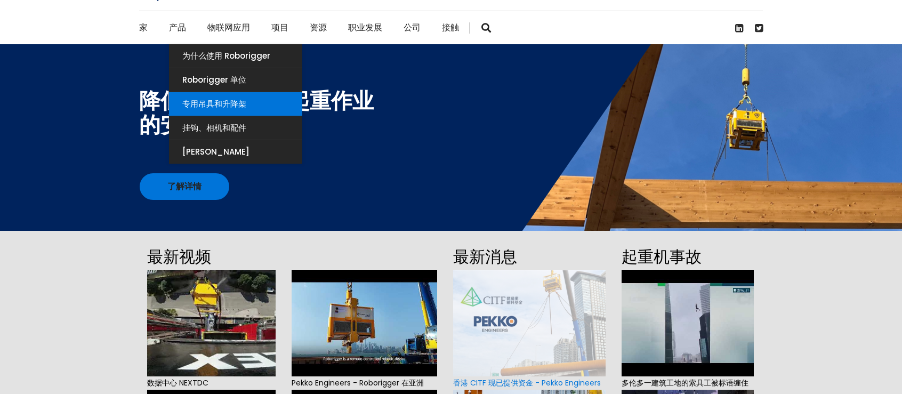  What do you see at coordinates (236, 80) in the screenshot?
I see `a: Roborigger 单位` at bounding box center [236, 80].